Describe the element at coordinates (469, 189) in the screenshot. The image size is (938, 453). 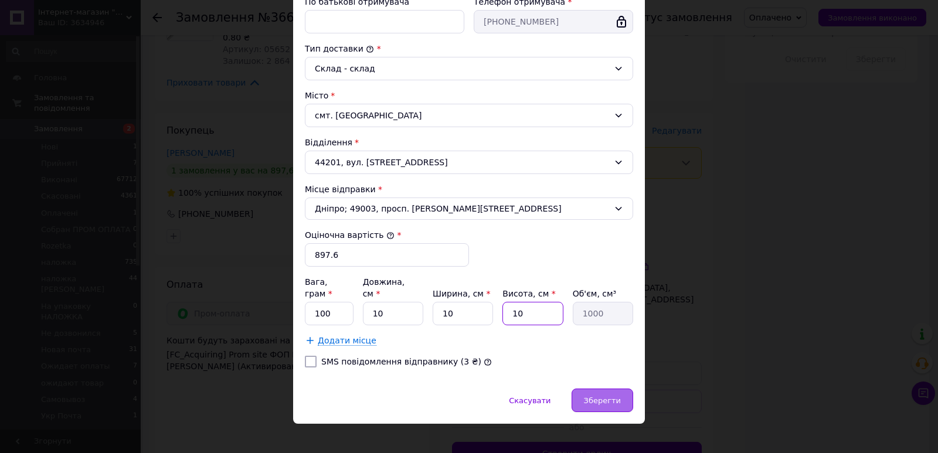
I see `div: Місце відправки` at that location.